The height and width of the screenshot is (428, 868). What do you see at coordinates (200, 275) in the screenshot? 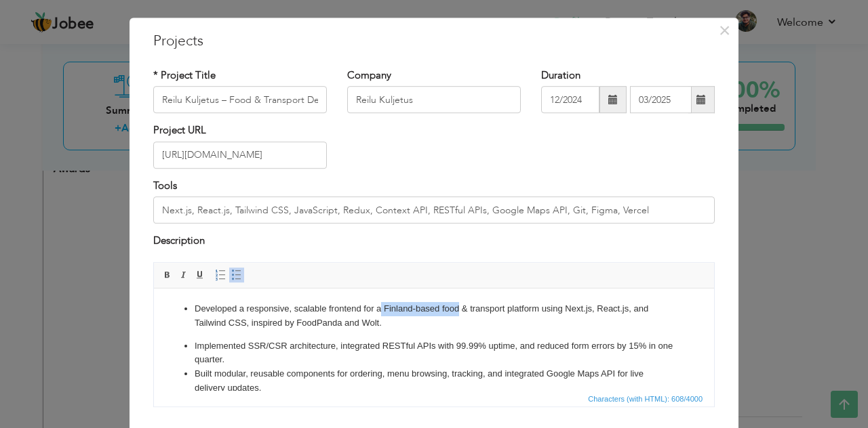
I see `a: Underline` at bounding box center [200, 275].